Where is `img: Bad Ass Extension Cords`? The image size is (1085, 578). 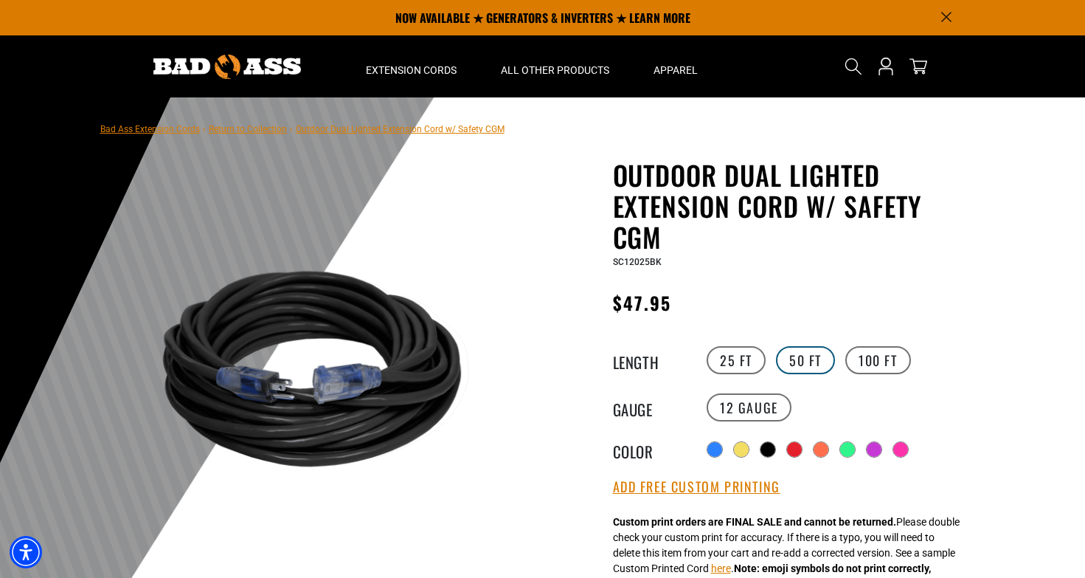 img: Bad Ass Extension Cords is located at coordinates (227, 66).